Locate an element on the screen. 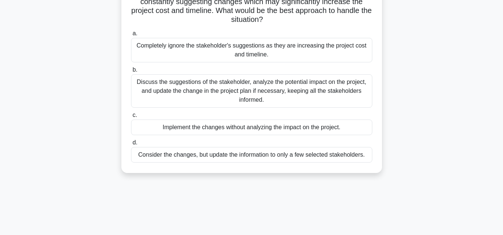 The height and width of the screenshot is (235, 503). div: Discuss the suggestions of the stakeholder, analyze the potential impact on the project, and upda... is located at coordinates (251, 91).